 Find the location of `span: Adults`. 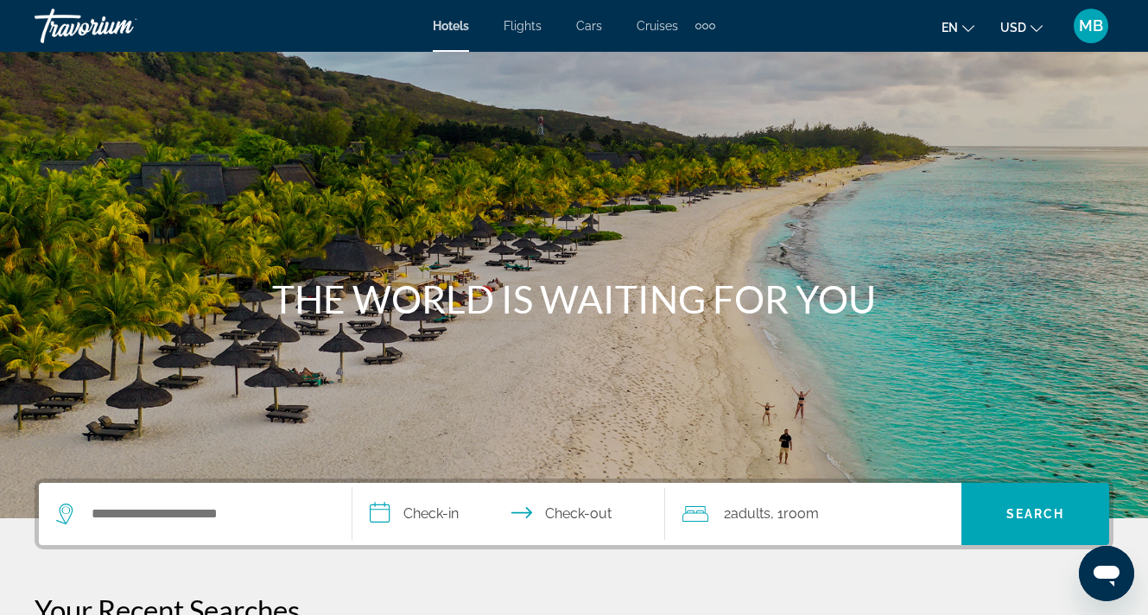

span: Adults is located at coordinates (750, 513).